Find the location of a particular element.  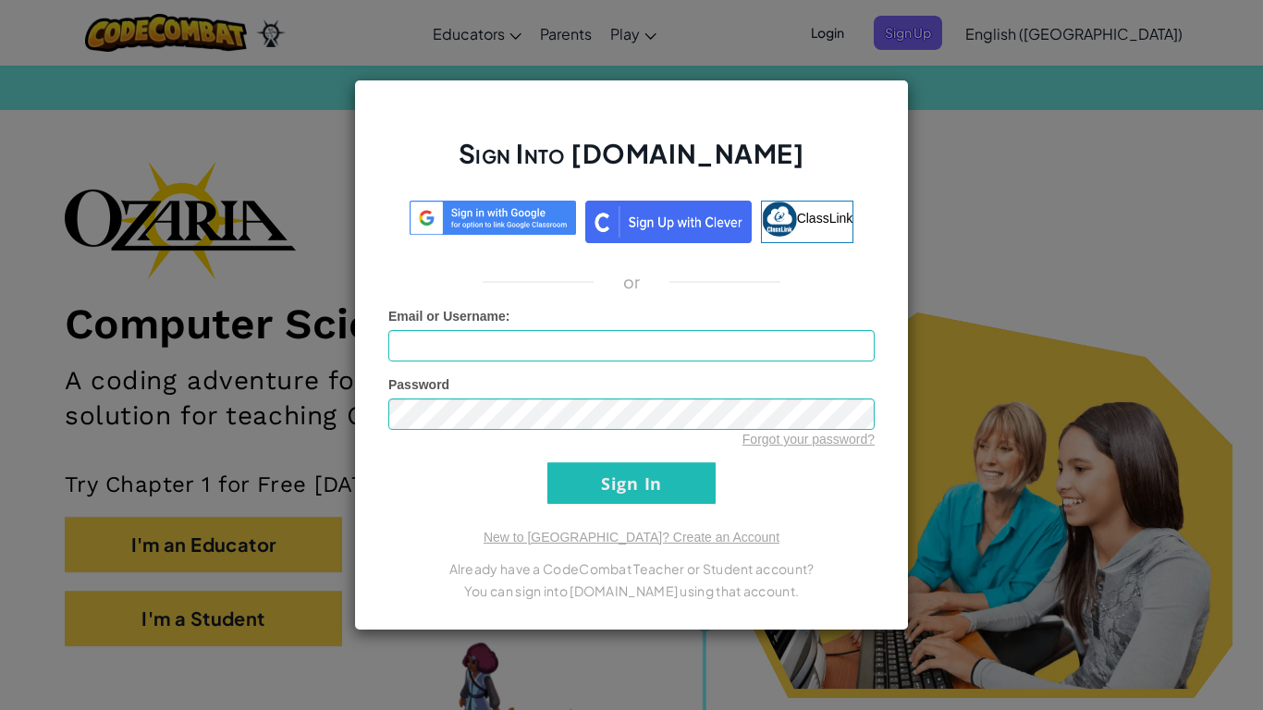

img: clever_sso_button@2x.png is located at coordinates (668, 222).